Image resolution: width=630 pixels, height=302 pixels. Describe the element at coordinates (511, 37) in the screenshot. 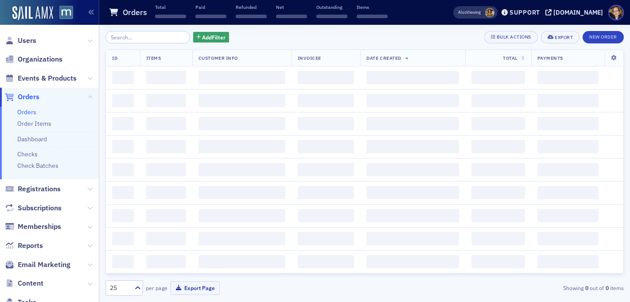

I see `button: Bulk Actions` at that location.